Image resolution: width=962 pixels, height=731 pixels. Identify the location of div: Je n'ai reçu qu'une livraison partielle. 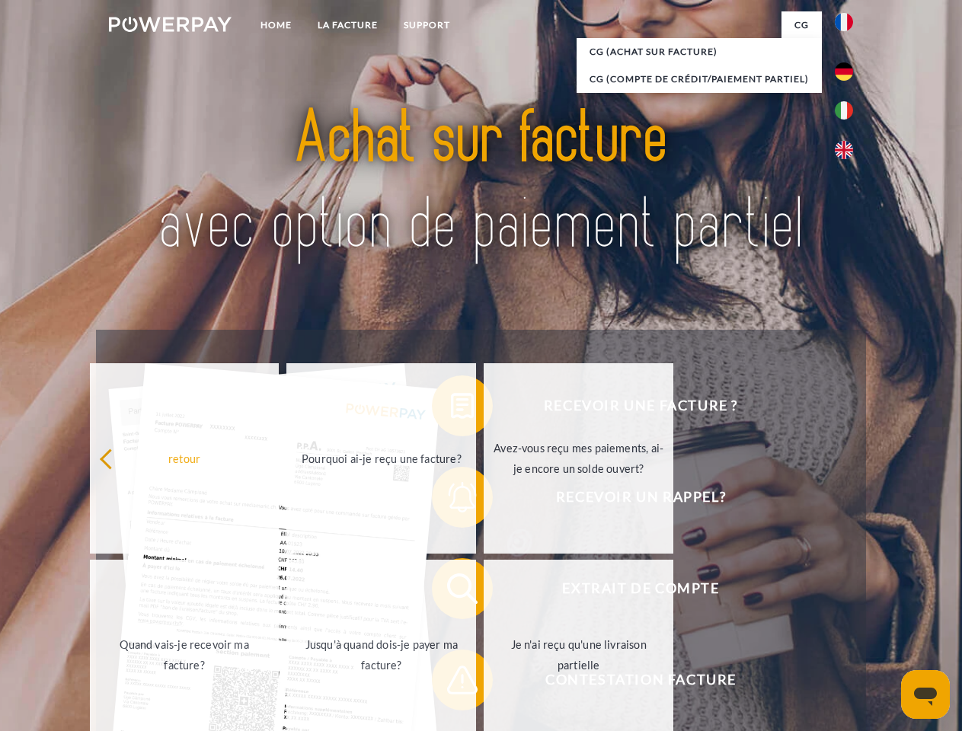
(578, 655).